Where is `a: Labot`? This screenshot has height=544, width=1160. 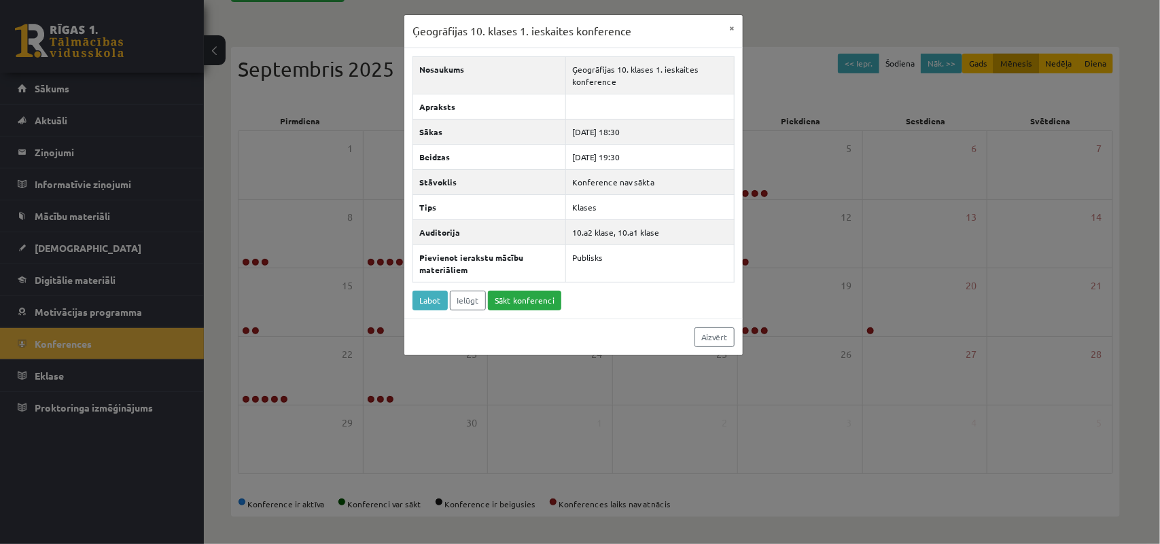 a: Labot is located at coordinates (430, 300).